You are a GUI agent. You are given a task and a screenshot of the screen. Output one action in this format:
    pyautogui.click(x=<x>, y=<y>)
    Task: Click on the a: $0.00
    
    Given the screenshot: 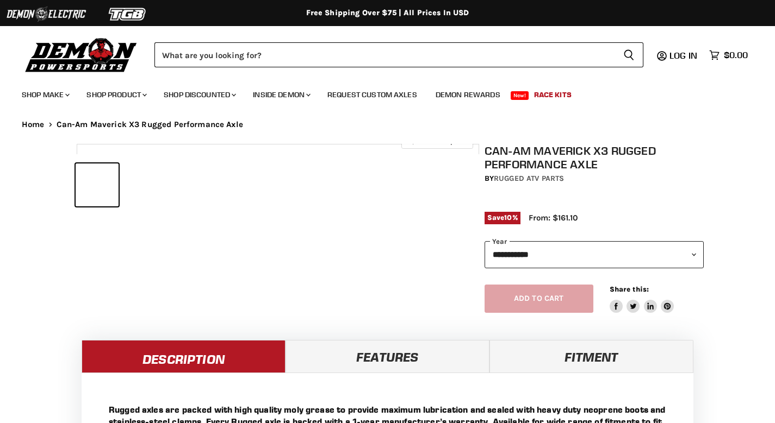 What is the action you would take?
    pyautogui.click(x=728, y=55)
    